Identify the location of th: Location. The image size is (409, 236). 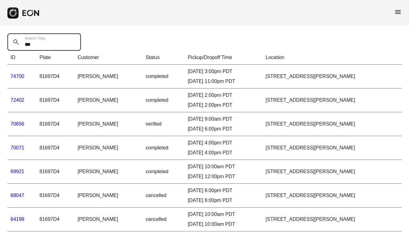
(332, 57).